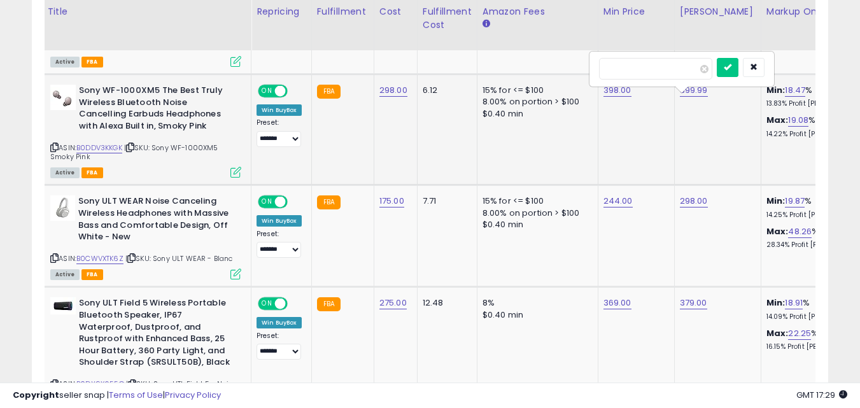  What do you see at coordinates (393, 303) in the screenshot?
I see `a: 275.00` at bounding box center [393, 303].